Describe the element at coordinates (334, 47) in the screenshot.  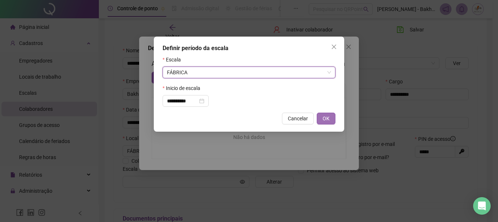
I see `span: close` at that location.